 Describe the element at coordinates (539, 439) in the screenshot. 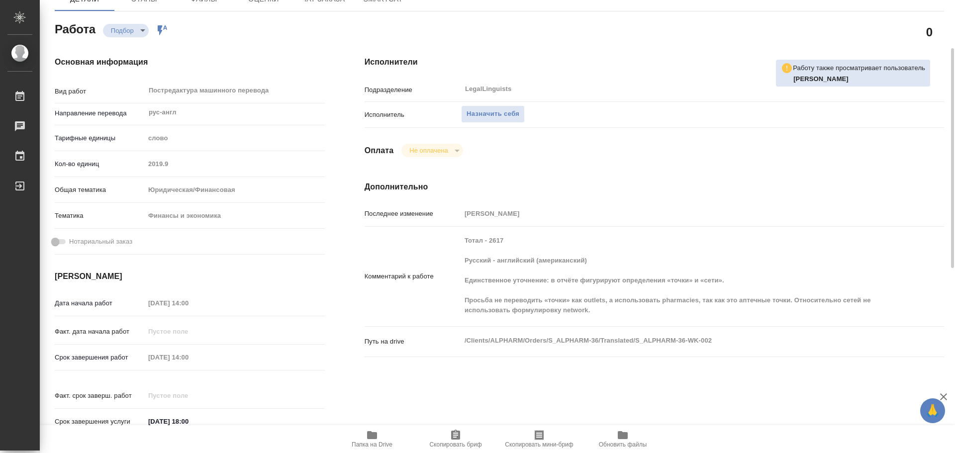

I see `button: Скопировать мини-бриф` at that location.